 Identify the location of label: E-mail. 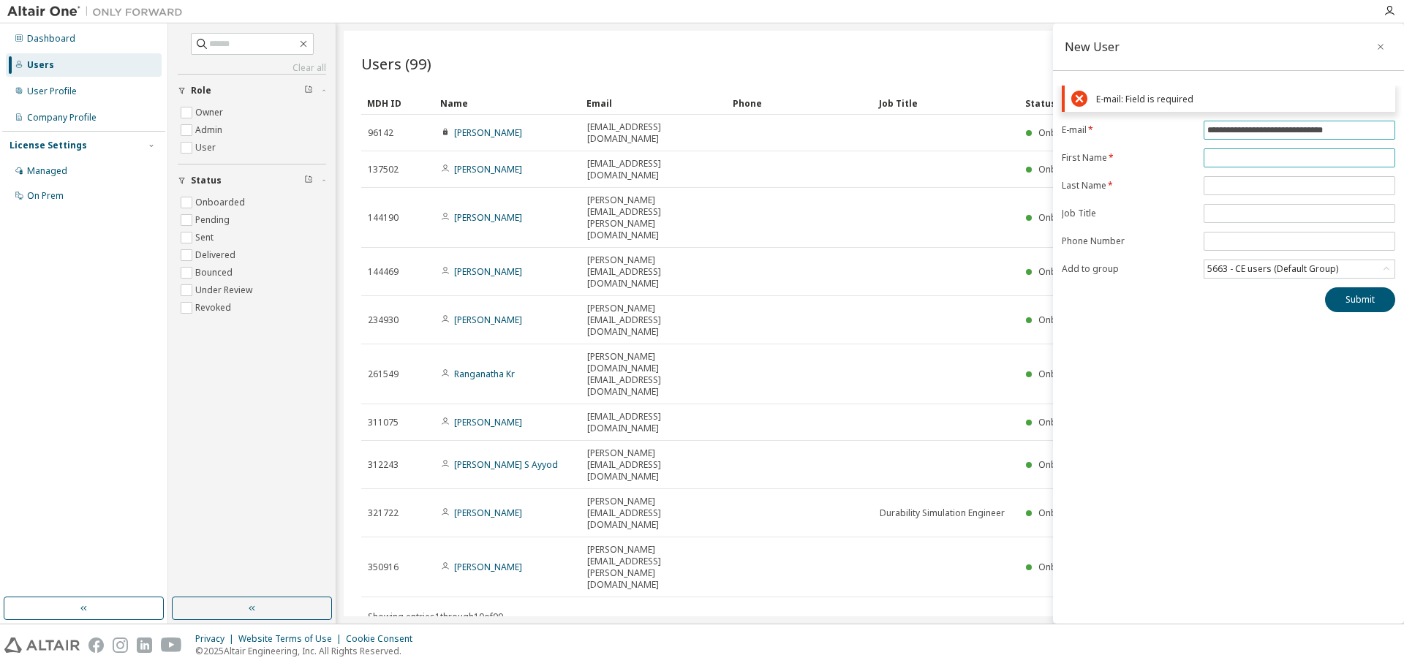
(1128, 130).